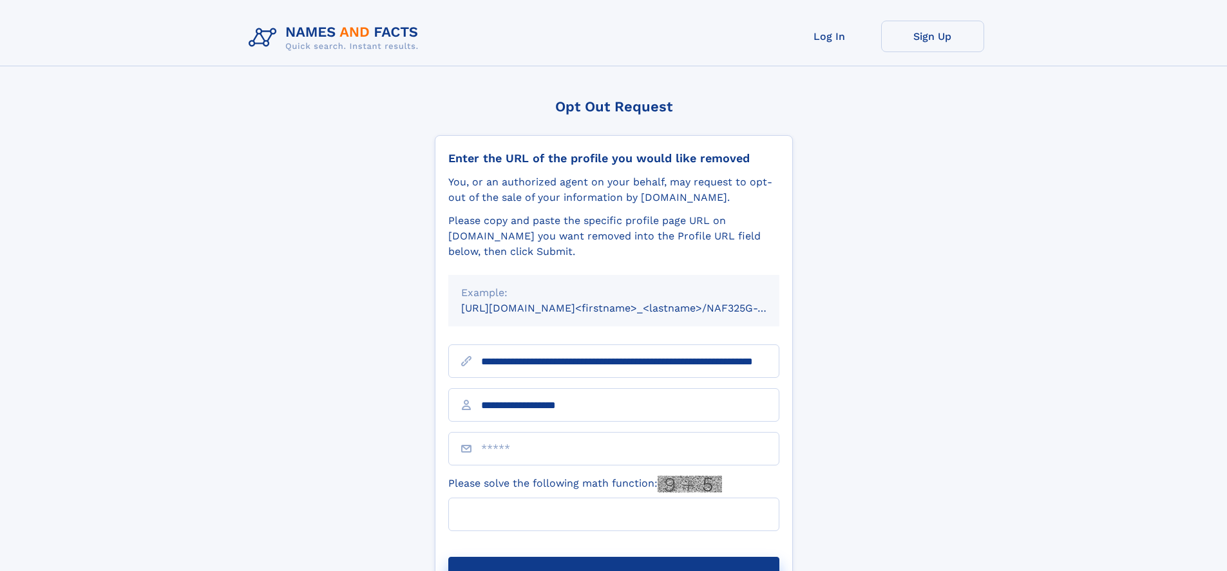  Describe the element at coordinates (614, 106) in the screenshot. I see `div: Opt Out Request` at that location.